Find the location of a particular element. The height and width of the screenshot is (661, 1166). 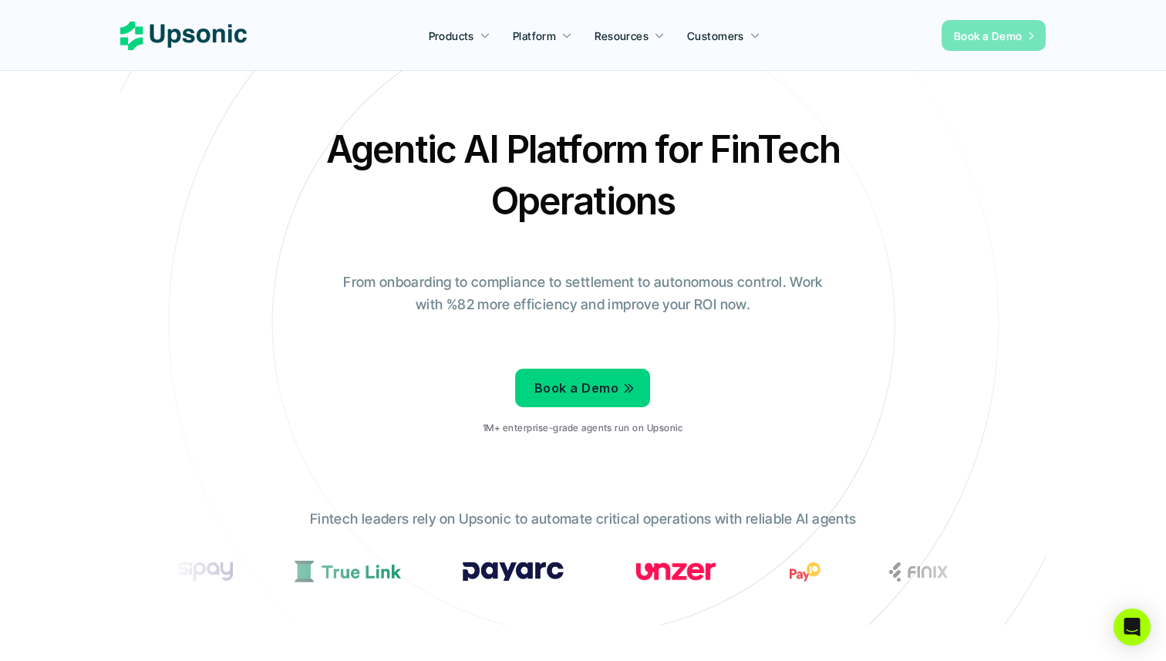

p: Platform is located at coordinates (534, 35).